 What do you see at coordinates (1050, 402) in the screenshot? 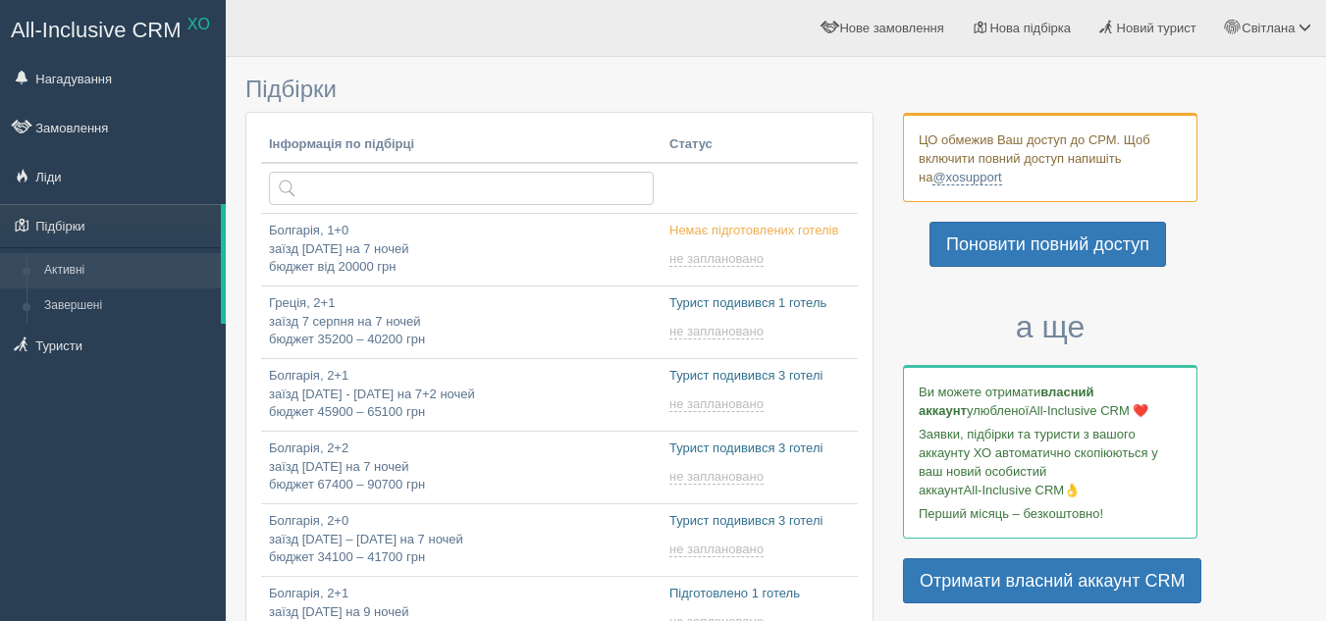
I see `p: Ви можете отримати улюбленої` at bounding box center [1050, 402].